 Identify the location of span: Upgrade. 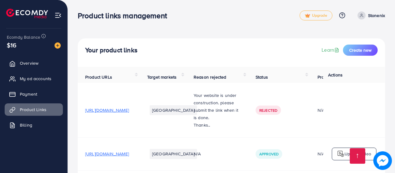
(316, 16).